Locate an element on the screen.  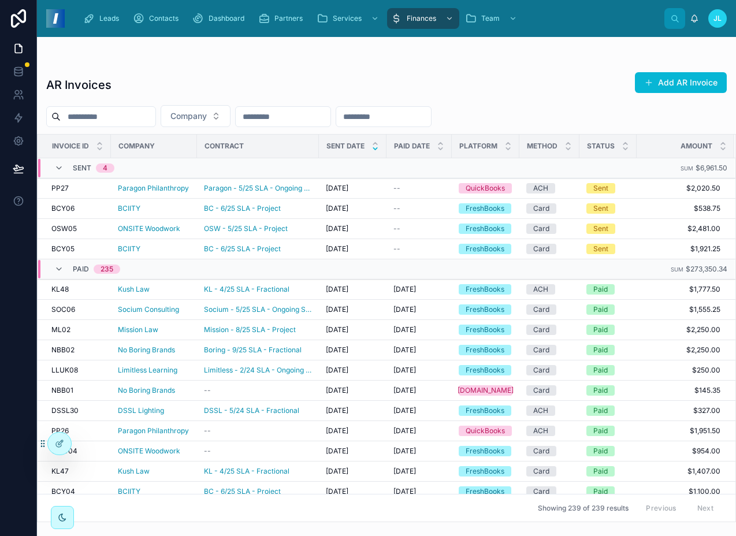
a: $954.00 is located at coordinates (679, 451).